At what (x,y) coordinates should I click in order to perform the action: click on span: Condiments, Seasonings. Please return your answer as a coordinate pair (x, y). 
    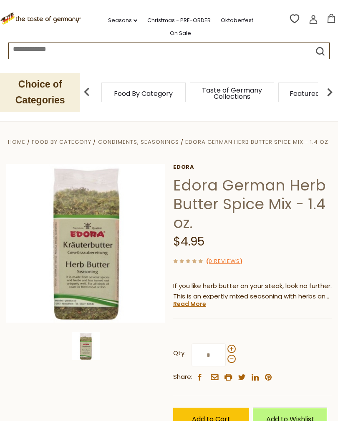
    Looking at the image, I should click on (138, 142).